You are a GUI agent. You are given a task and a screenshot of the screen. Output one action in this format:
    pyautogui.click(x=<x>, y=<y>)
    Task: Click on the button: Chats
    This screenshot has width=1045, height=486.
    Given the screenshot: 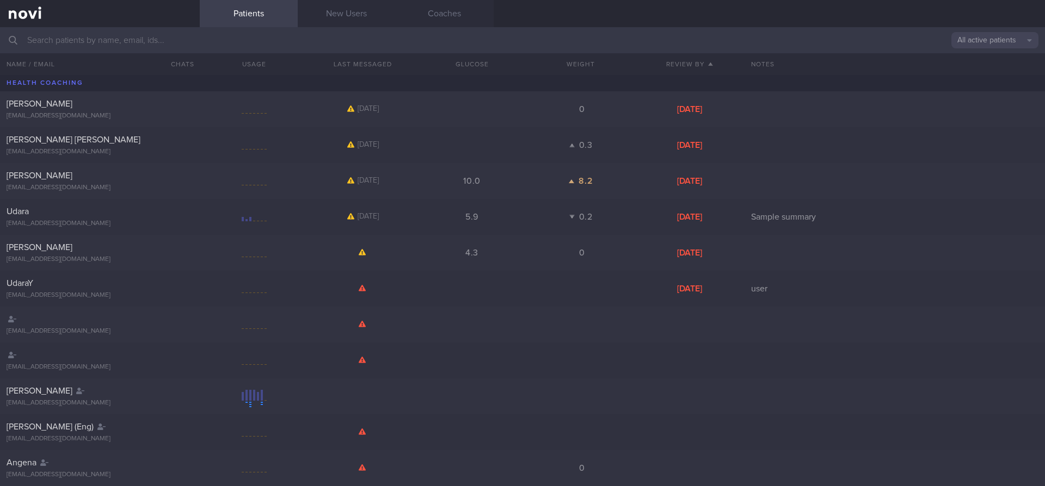 What is the action you would take?
    pyautogui.click(x=178, y=64)
    